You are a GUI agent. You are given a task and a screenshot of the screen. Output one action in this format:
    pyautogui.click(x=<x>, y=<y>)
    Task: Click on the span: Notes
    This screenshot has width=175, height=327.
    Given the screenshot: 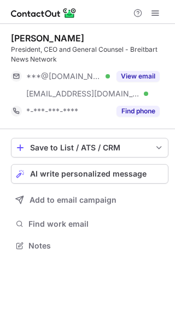 What is the action you would take?
    pyautogui.click(x=96, y=246)
    